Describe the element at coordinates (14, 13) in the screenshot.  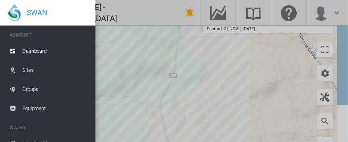
I see `img: SWAN-Landscape-Logo-Colour-drop.png` at that location.